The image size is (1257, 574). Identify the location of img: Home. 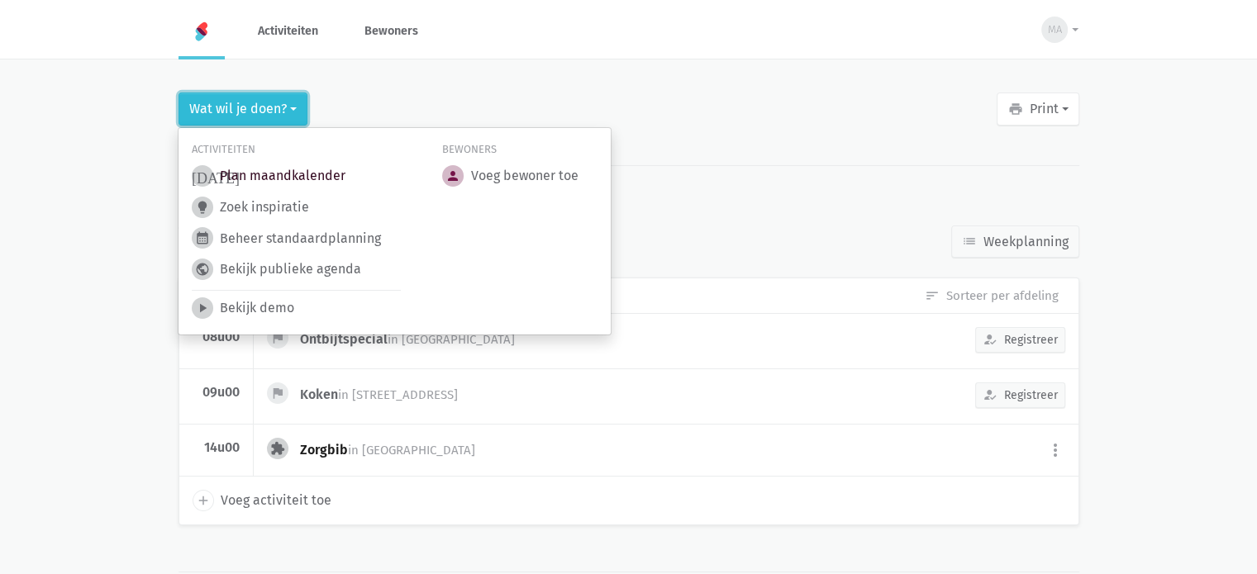
(202, 31).